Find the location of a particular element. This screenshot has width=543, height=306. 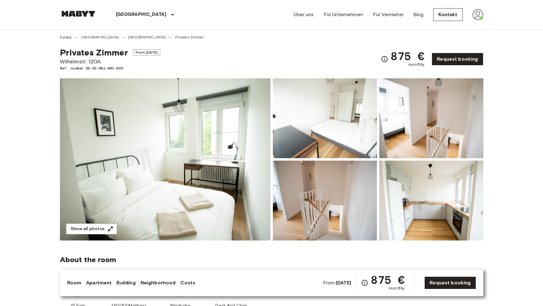

img: Habyt is located at coordinates (78, 14).